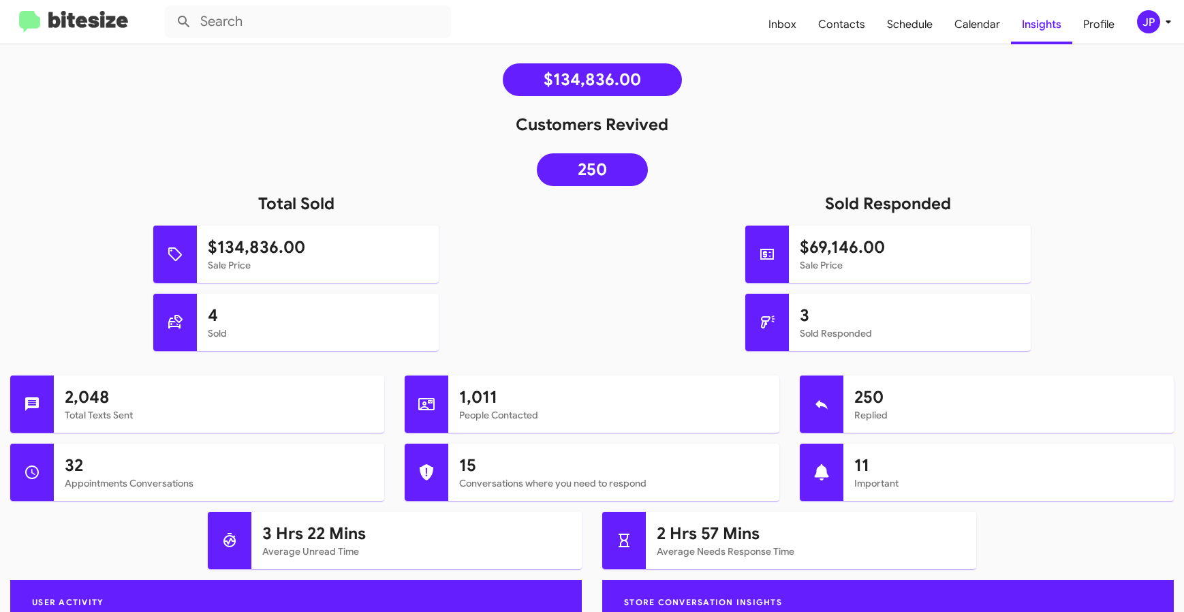 The height and width of the screenshot is (612, 1184). I want to click on span: Contacts, so click(841, 25).